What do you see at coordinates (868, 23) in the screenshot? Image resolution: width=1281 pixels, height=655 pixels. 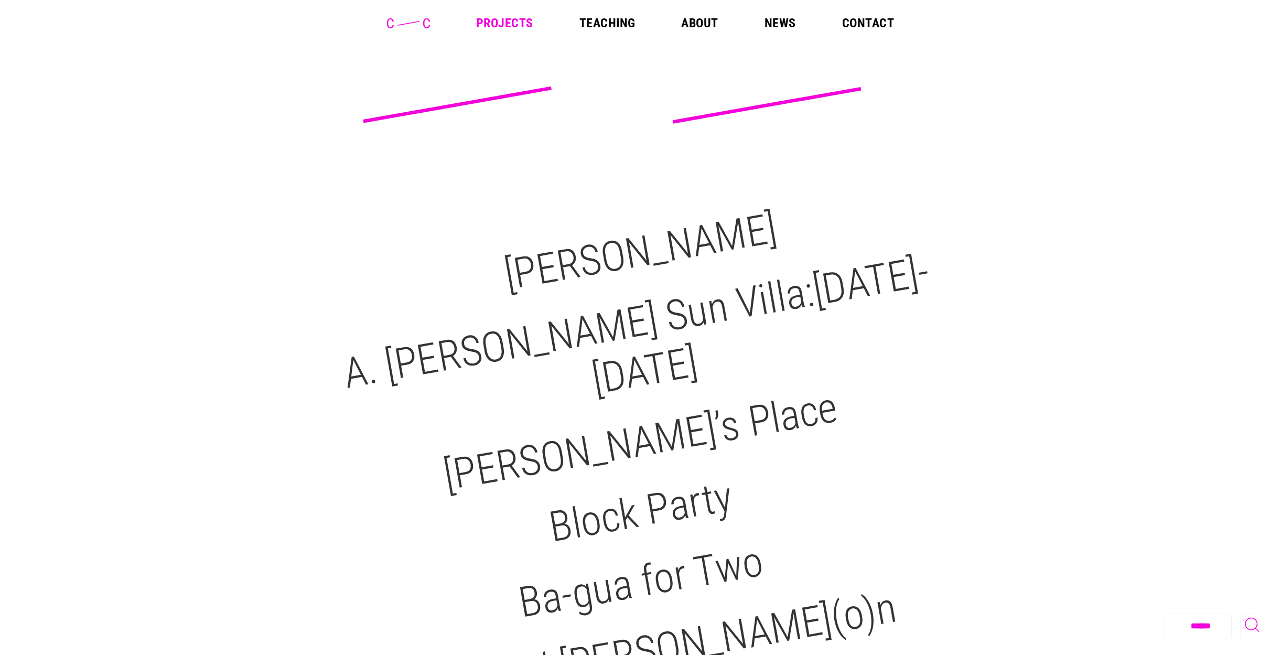 I see `a: Contact` at bounding box center [868, 23].